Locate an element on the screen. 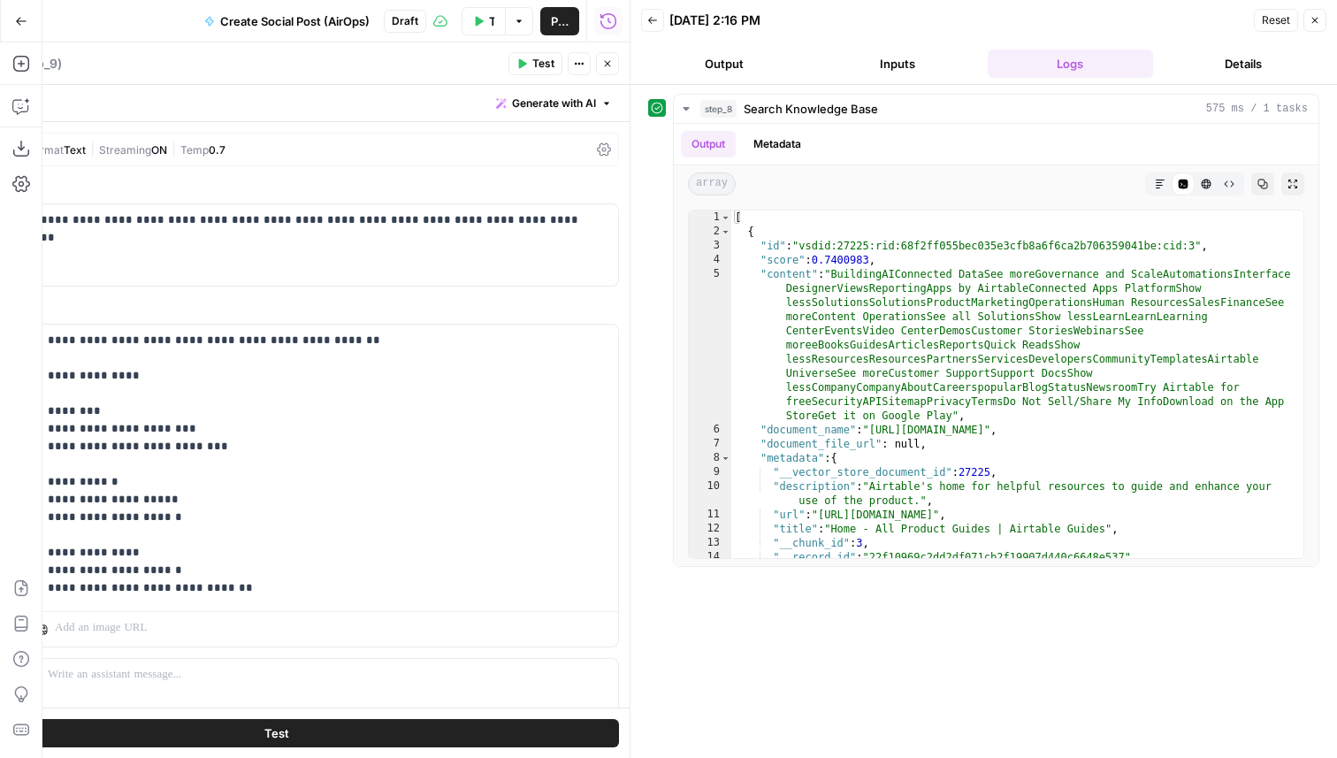  span: Toggle code folding, rows 8 through 15 is located at coordinates (725, 458).